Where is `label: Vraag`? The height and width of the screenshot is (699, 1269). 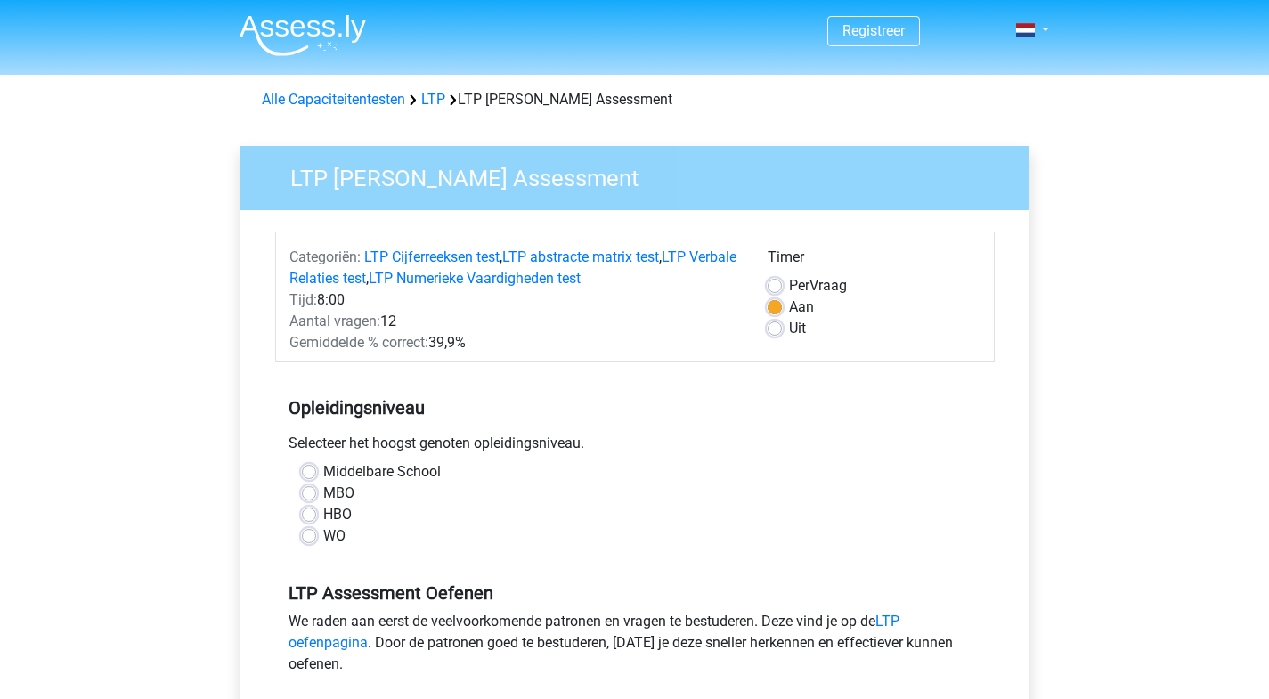 label: Vraag is located at coordinates (817, 286).